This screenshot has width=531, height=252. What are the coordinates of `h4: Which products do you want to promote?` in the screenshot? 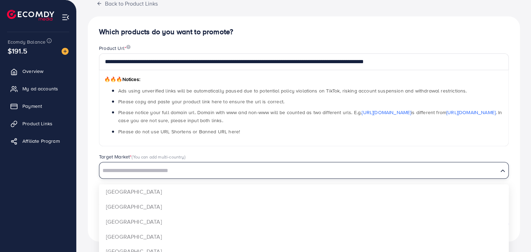 It's located at (304, 32).